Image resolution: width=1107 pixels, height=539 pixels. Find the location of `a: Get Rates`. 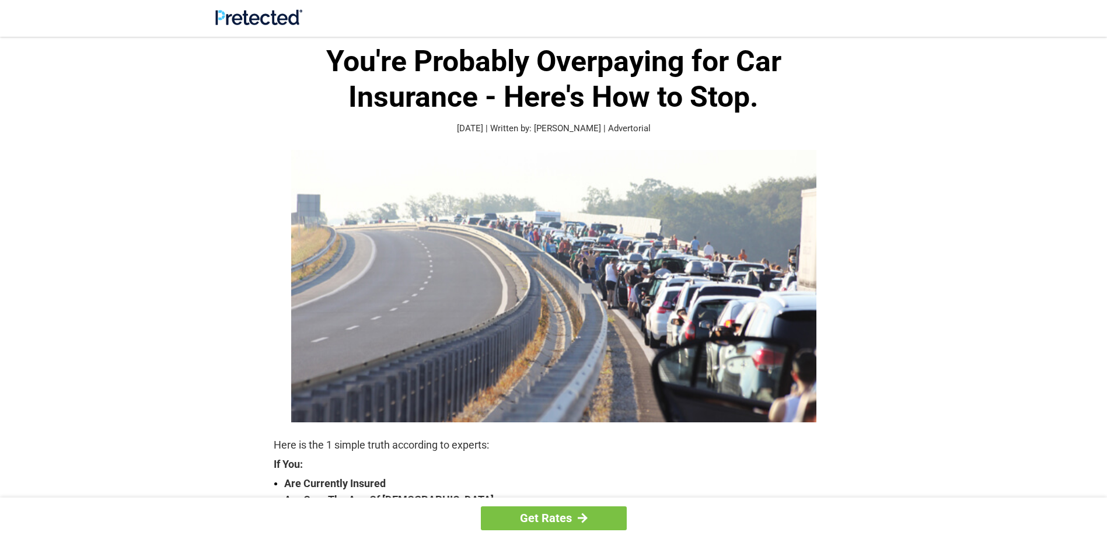

a: Get Rates is located at coordinates (554, 518).